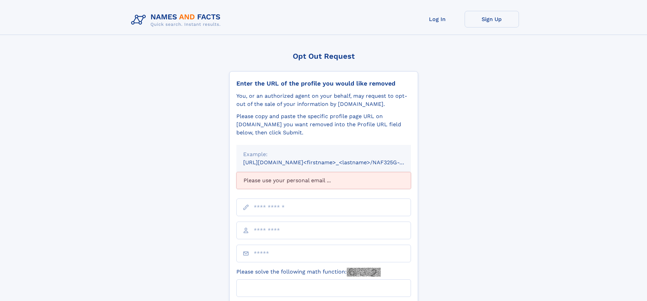  Describe the element at coordinates (324, 100) in the screenshot. I see `div: You, or an authorized agent on your behalf, may request to opt-out of the sale of your informatio...` at that location.